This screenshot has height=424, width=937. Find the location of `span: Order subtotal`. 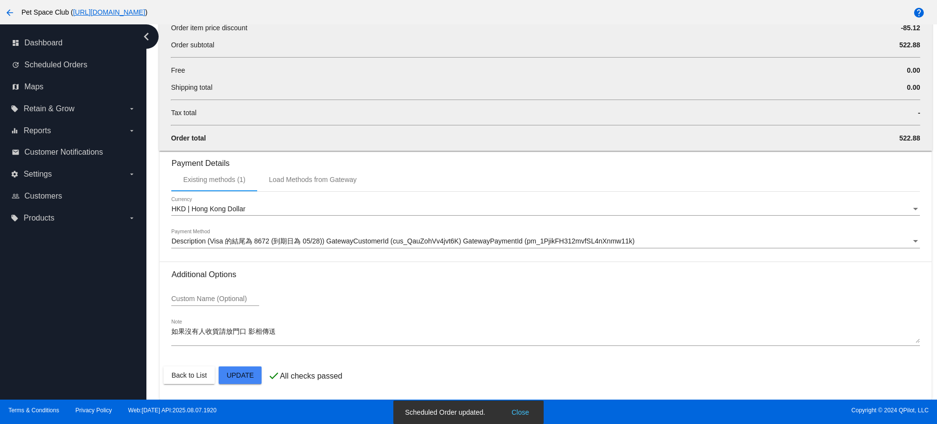

span: Order subtotal is located at coordinates (192, 45).